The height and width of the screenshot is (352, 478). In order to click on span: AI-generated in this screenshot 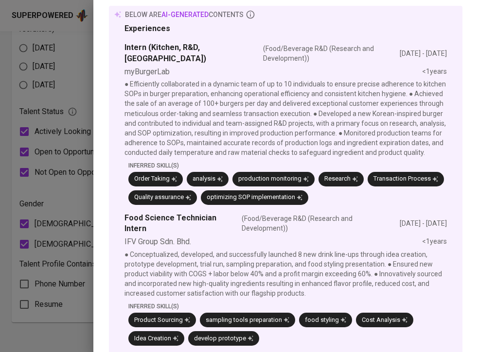, I will do `click(185, 15)`.